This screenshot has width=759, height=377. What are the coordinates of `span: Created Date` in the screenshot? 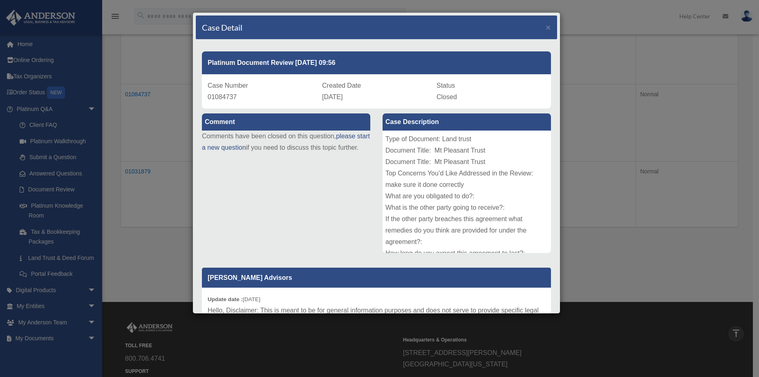 It's located at (341, 85).